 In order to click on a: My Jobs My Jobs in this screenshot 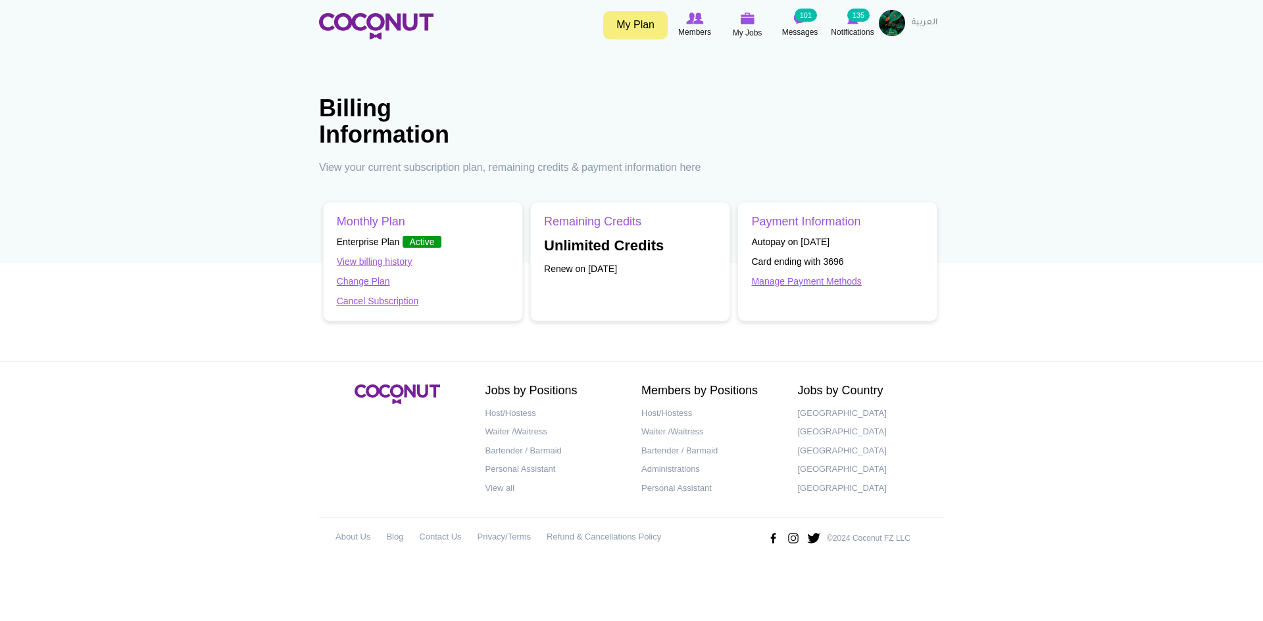, I will do `click(747, 25)`.